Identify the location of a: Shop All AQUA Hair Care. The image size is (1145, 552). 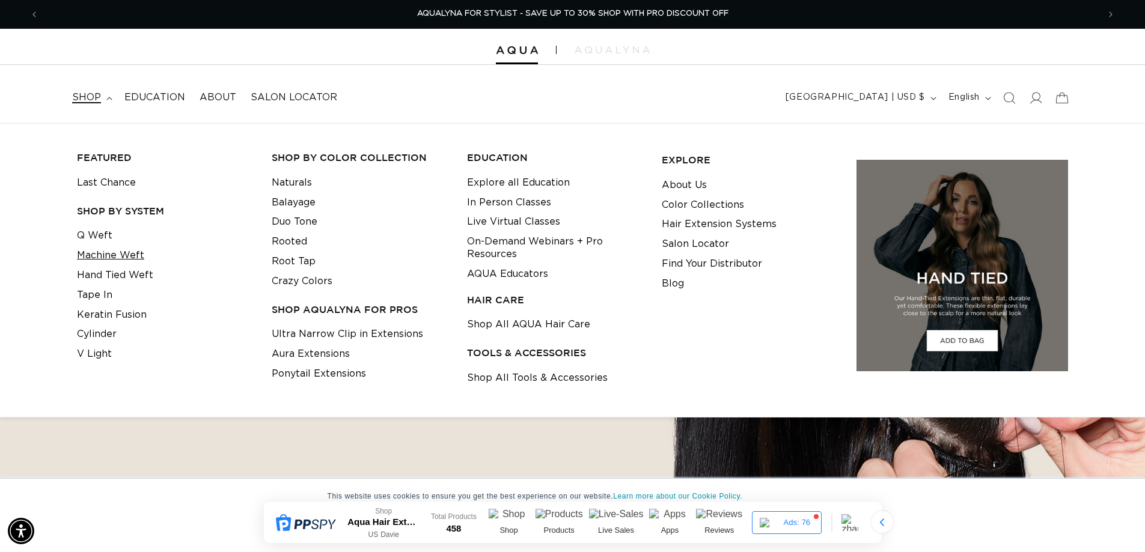
(528, 324).